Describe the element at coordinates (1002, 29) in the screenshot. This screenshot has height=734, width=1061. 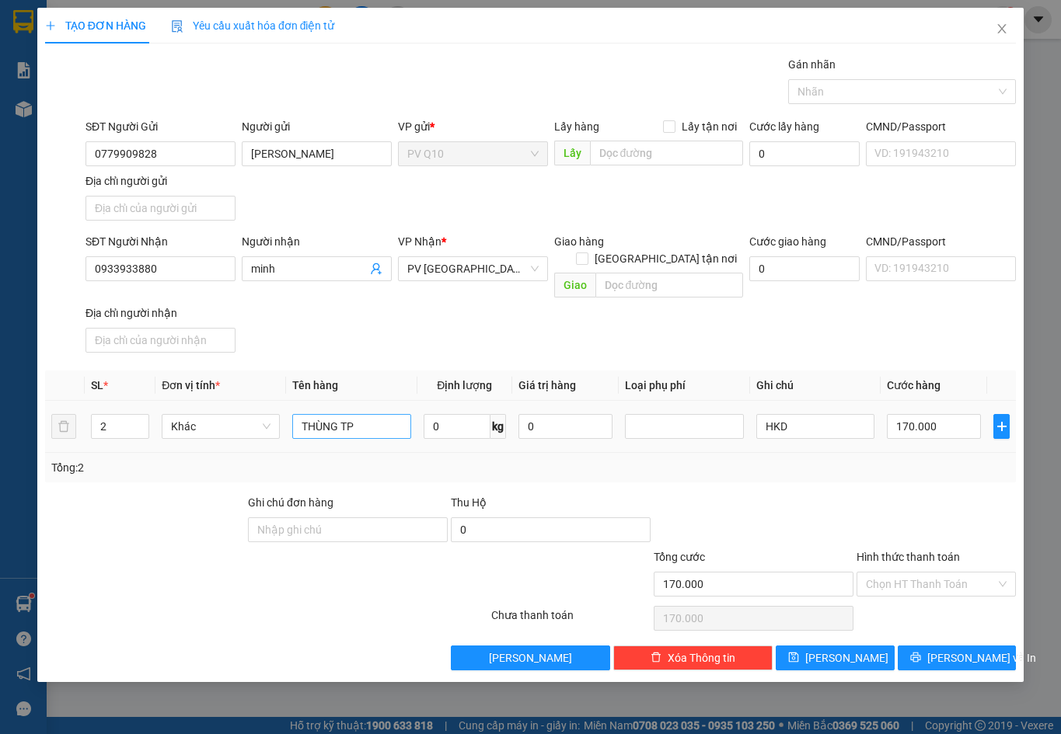
I see `span: close` at that location.